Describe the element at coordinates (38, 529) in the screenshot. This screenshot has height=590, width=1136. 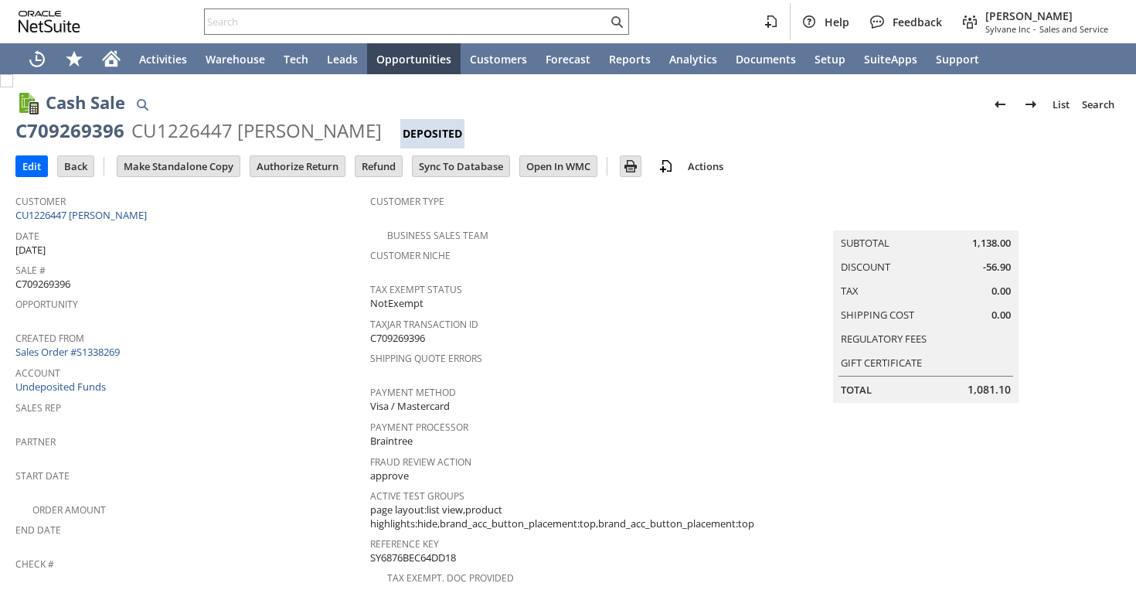
I see `a: End Date` at that location.